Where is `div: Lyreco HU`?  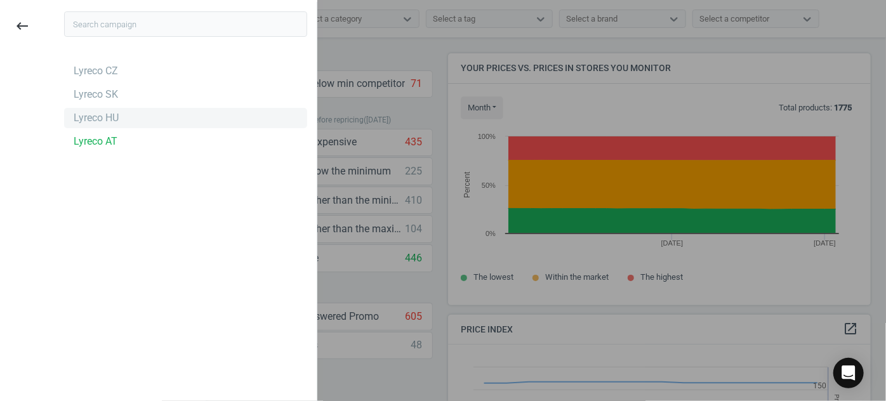 div: Lyreco HU is located at coordinates (96, 118).